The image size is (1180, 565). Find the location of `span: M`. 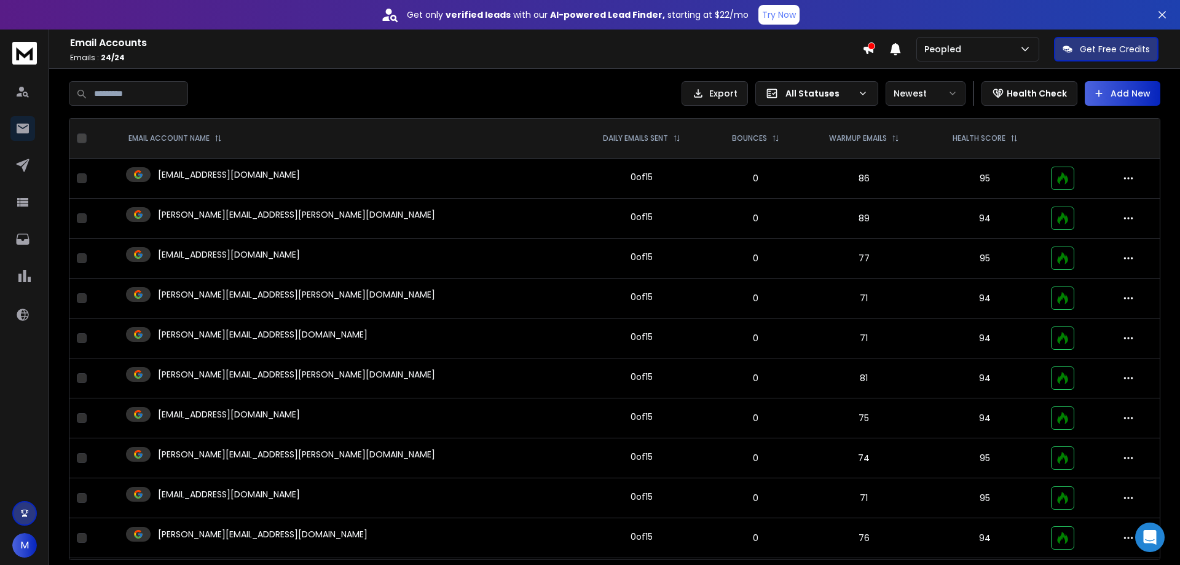

span: M is located at coordinates (25, 545).